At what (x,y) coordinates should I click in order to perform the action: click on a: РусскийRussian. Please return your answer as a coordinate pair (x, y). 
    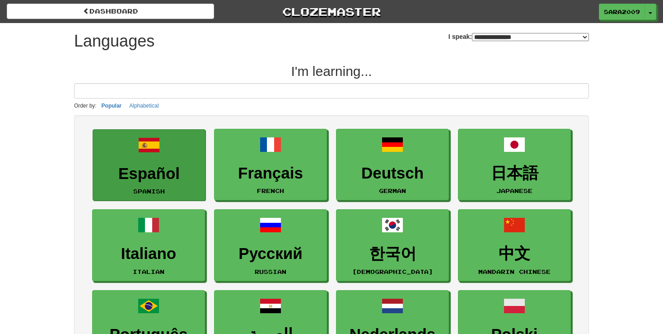
    Looking at the image, I should click on (271, 245).